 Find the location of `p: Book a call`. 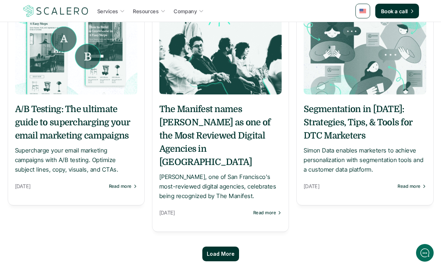

p: Book a call is located at coordinates (394, 11).